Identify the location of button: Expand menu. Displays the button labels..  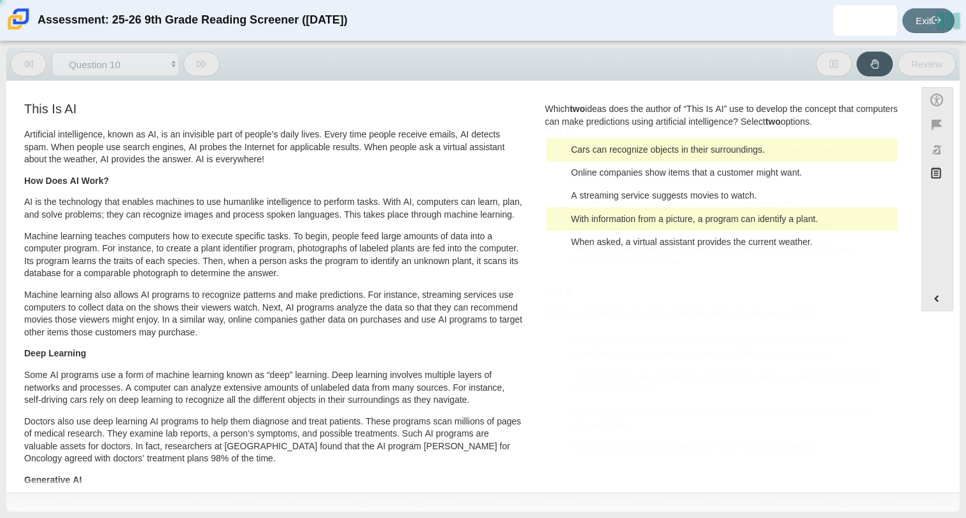
(937, 299).